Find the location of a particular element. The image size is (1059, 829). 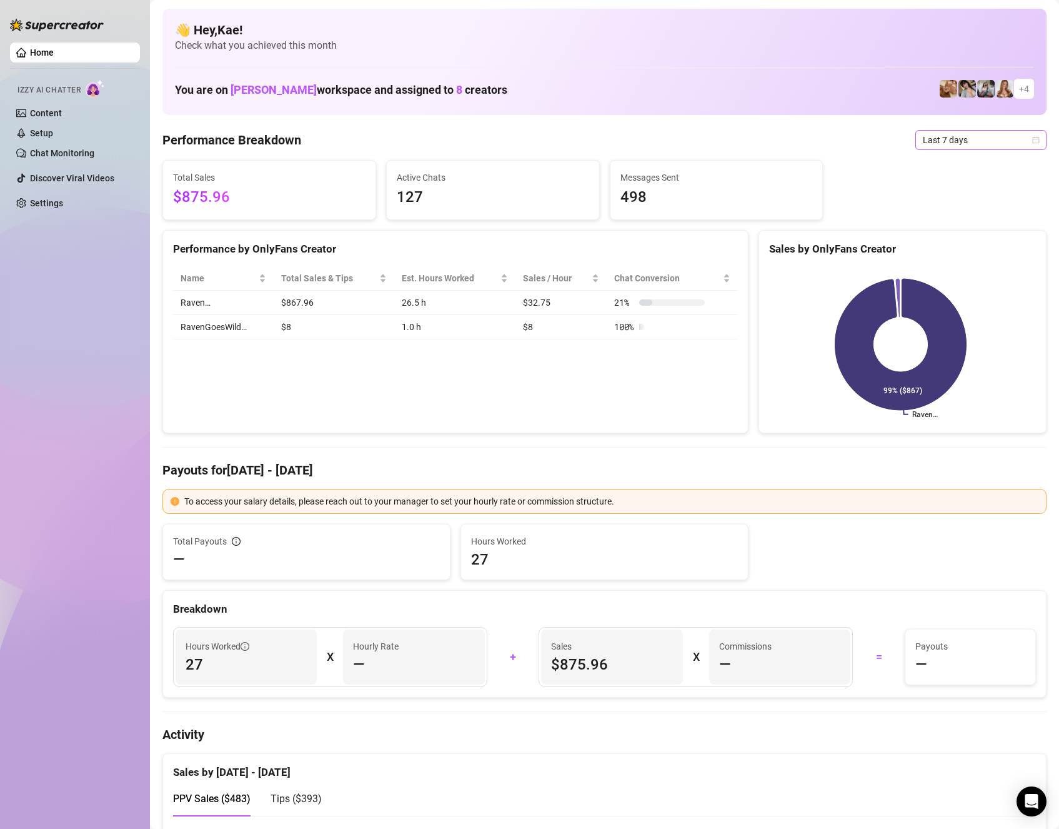

span: 8 is located at coordinates (459, 89).